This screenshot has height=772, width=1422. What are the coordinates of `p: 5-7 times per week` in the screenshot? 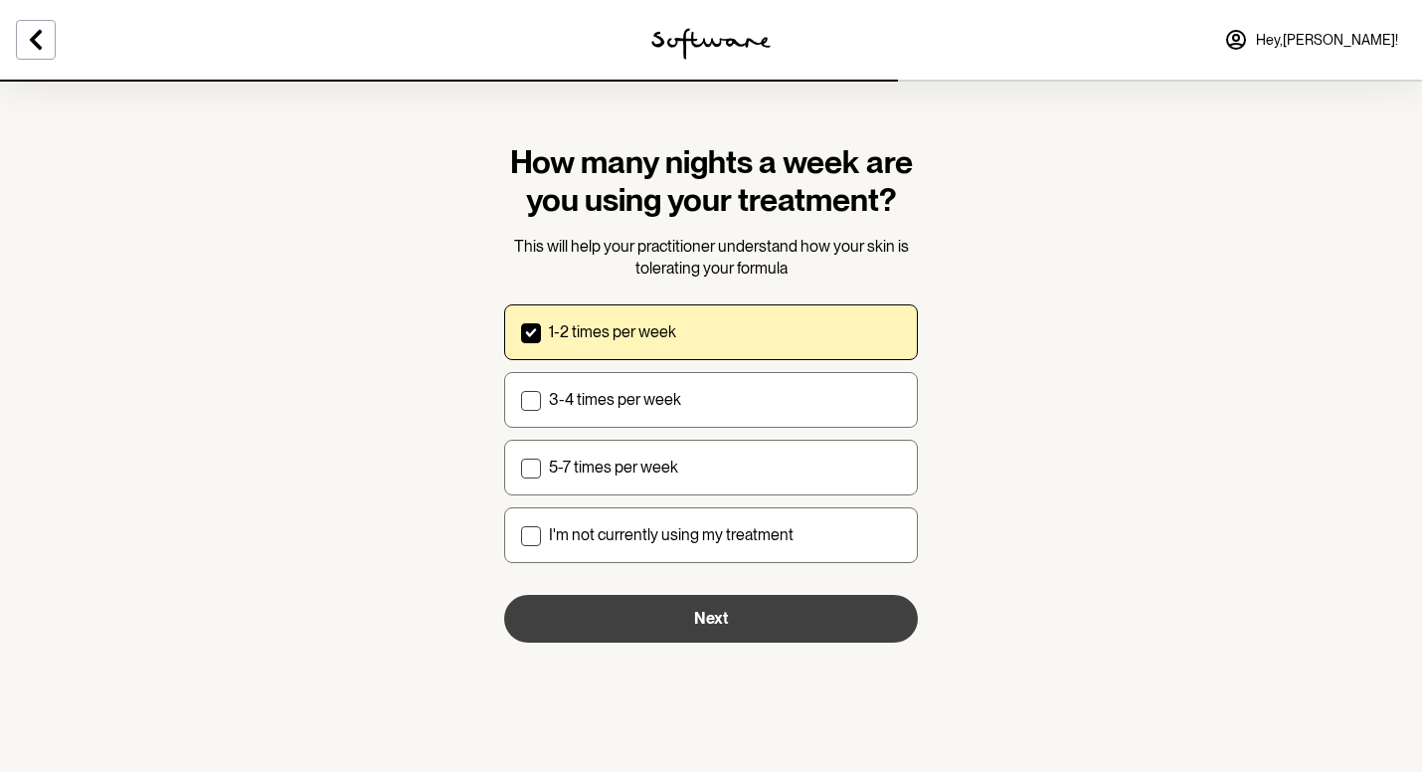 It's located at (613, 466).